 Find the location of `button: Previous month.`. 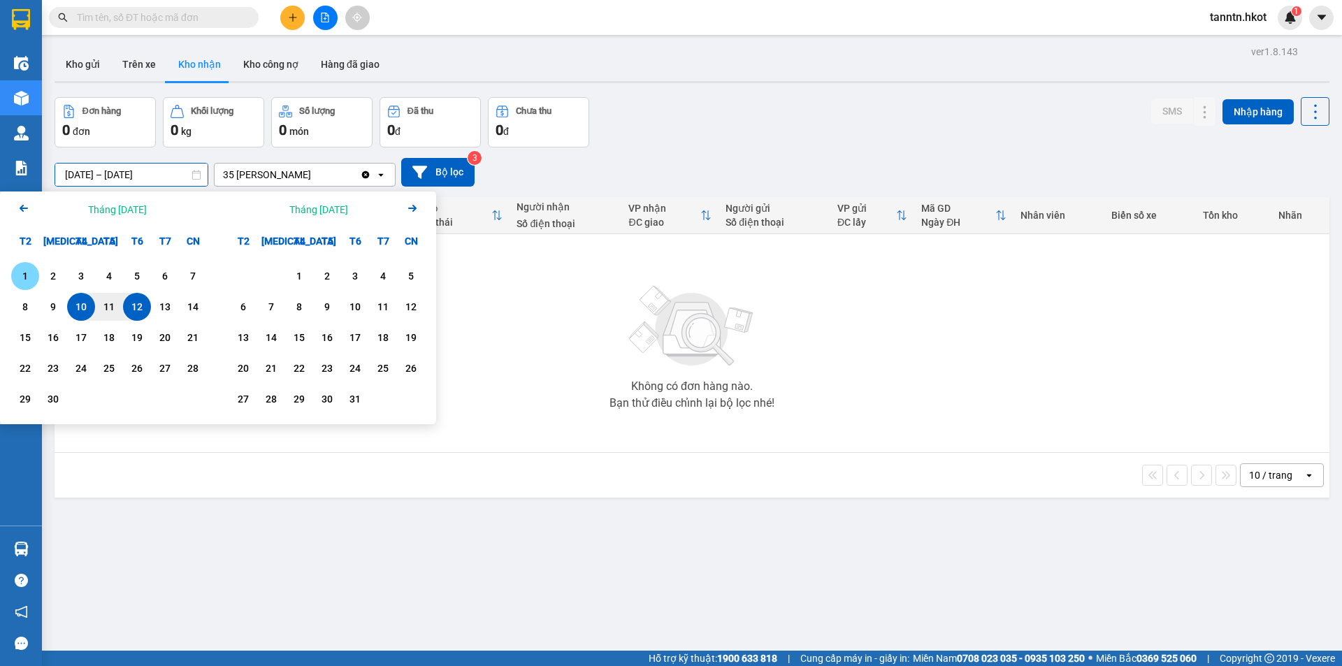

button: Previous month. is located at coordinates (24, 209).